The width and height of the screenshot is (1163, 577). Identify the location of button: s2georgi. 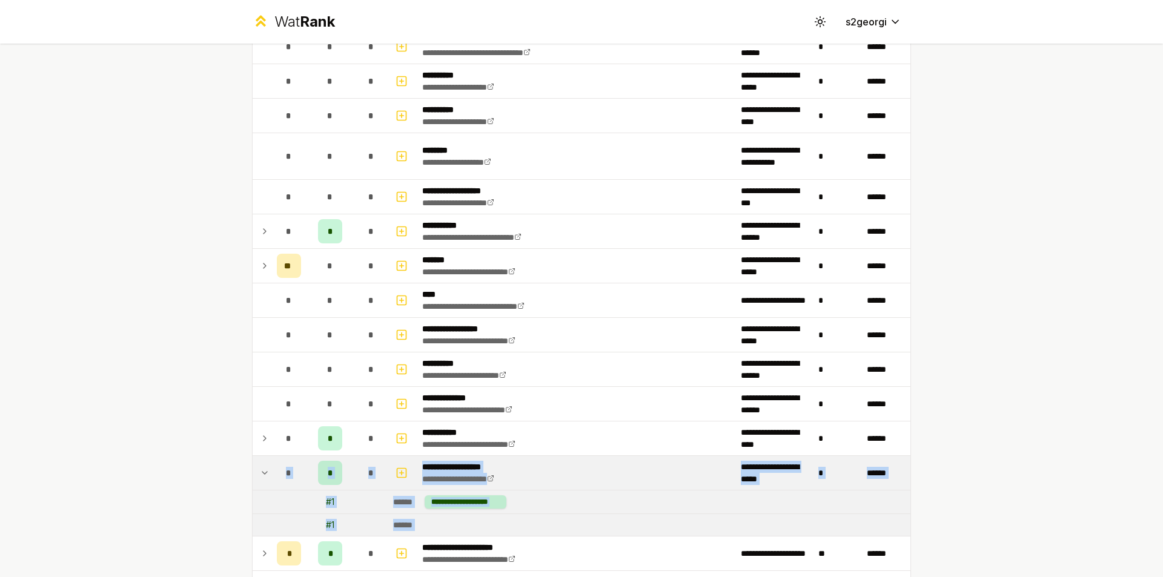
(874, 22).